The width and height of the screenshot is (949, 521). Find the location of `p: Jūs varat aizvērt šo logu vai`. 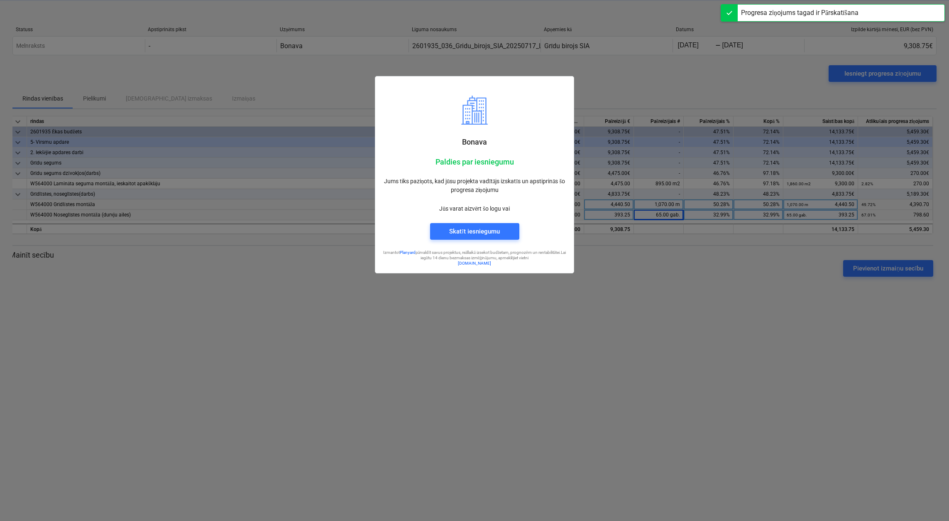

p: Jūs varat aizvērt šo logu vai is located at coordinates (475, 208).